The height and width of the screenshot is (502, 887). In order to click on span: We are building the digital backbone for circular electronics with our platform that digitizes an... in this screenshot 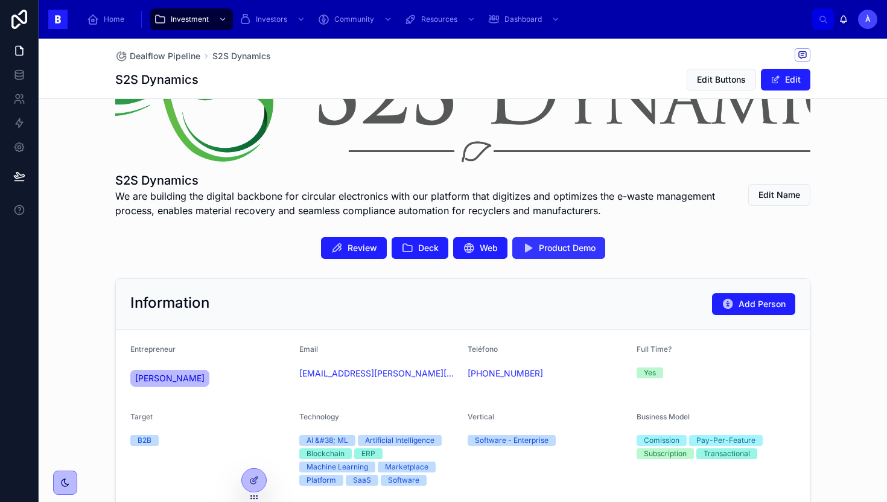, I will do `click(418, 203)`.